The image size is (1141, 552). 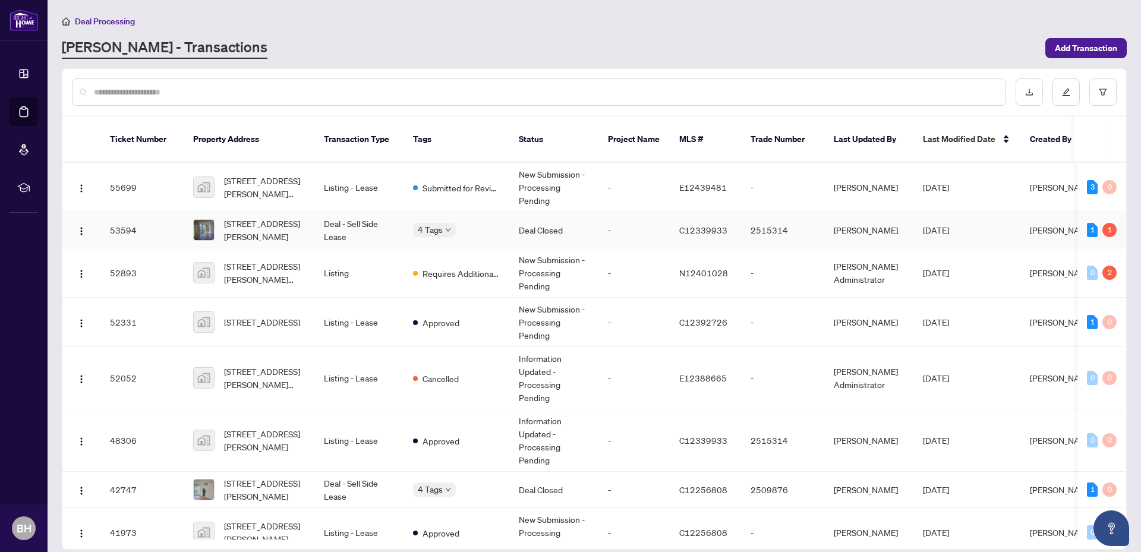 I want to click on span: Cancelled, so click(x=440, y=378).